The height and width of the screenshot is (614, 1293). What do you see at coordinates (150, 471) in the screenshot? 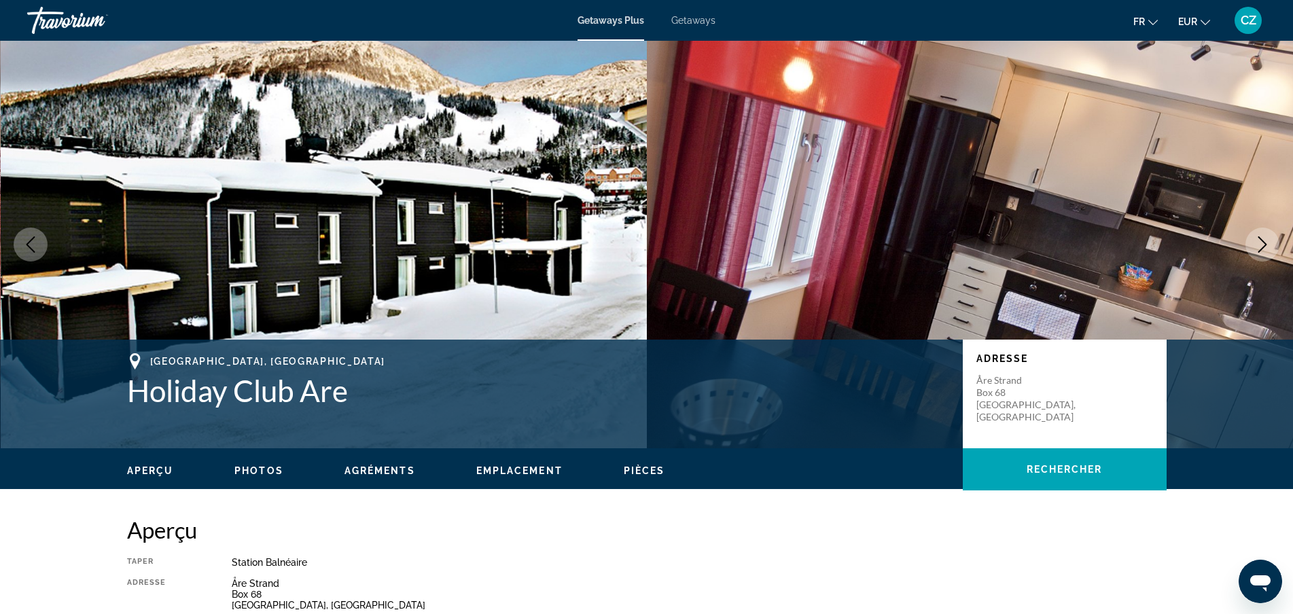
I see `span: Aperçu` at bounding box center [150, 471].